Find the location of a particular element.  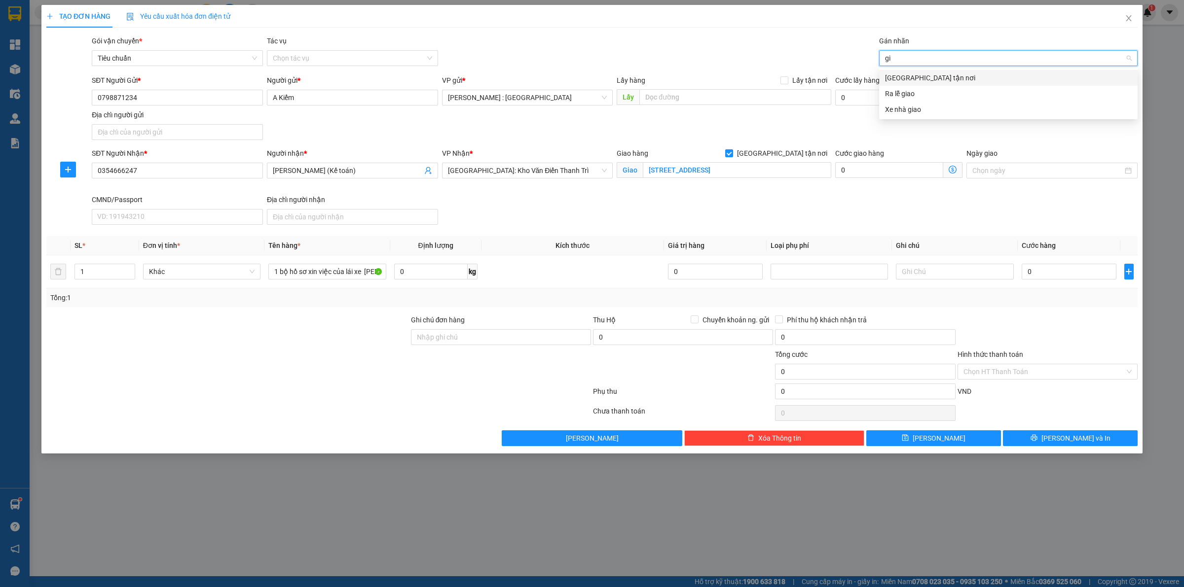

span: printer is located at coordinates (1034, 438).